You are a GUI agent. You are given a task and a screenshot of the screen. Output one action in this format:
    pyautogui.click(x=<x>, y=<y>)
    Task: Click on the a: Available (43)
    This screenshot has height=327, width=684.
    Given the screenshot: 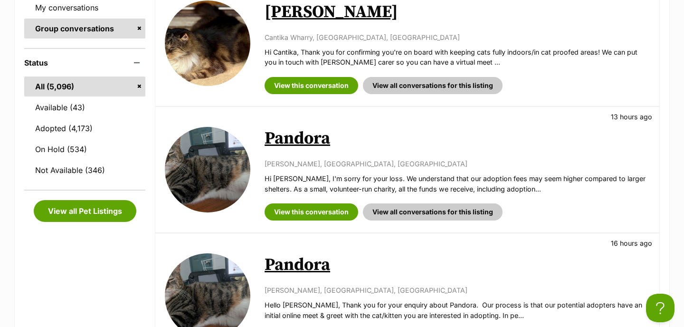 What is the action you would take?
    pyautogui.click(x=84, y=107)
    